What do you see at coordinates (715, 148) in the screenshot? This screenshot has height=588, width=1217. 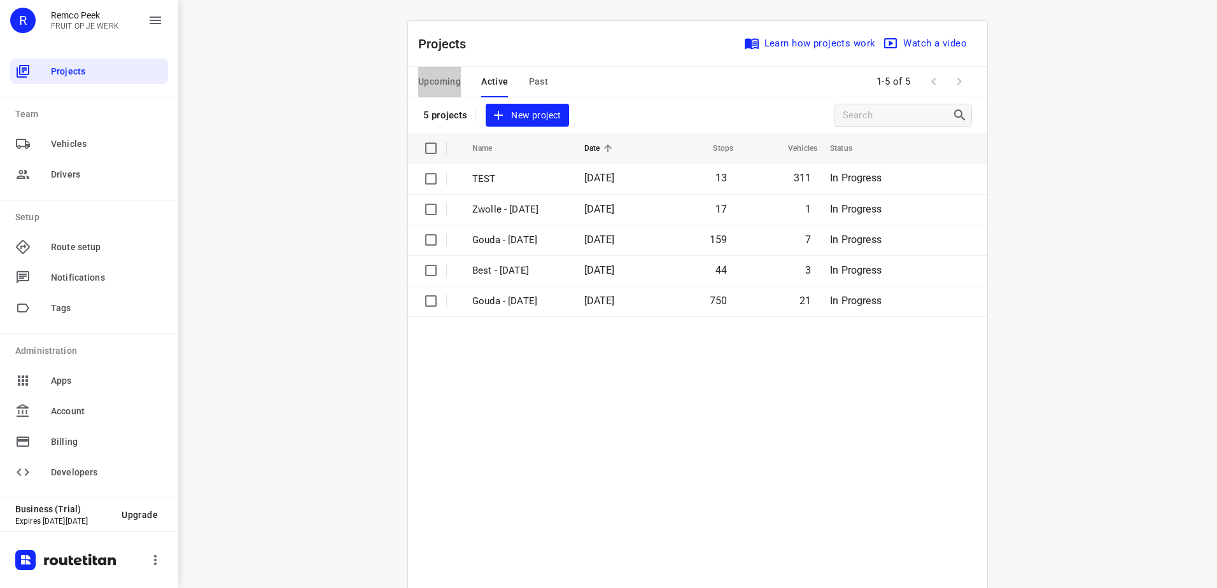 I see `span: Stops` at bounding box center [715, 148].